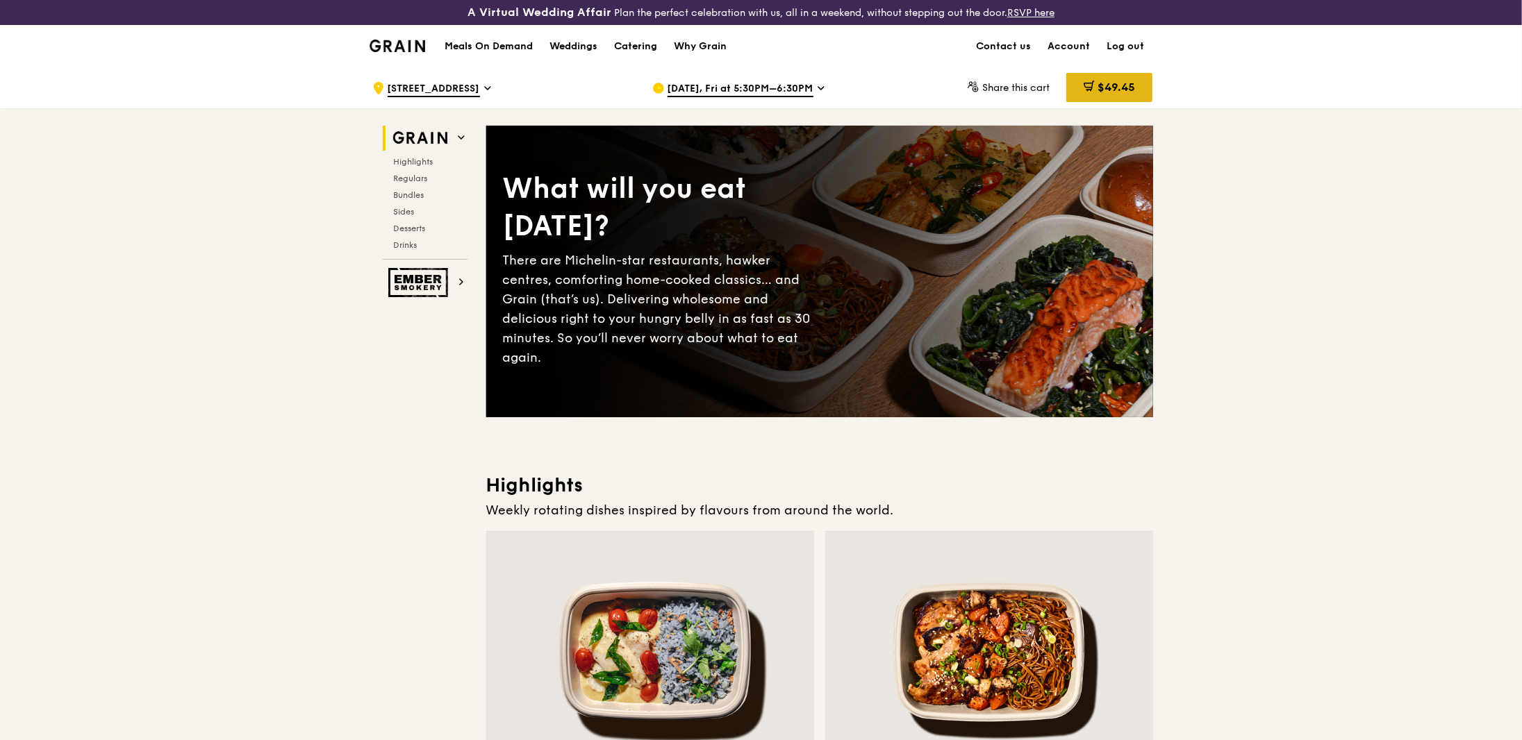  I want to click on span: Bundles, so click(409, 195).